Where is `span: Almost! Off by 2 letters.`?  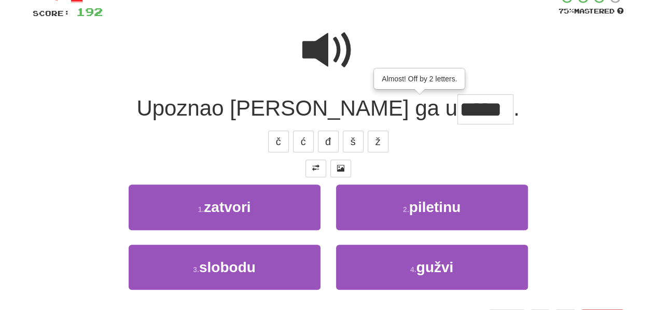 span: Almost! Off by 2 letters. is located at coordinates (419, 79).